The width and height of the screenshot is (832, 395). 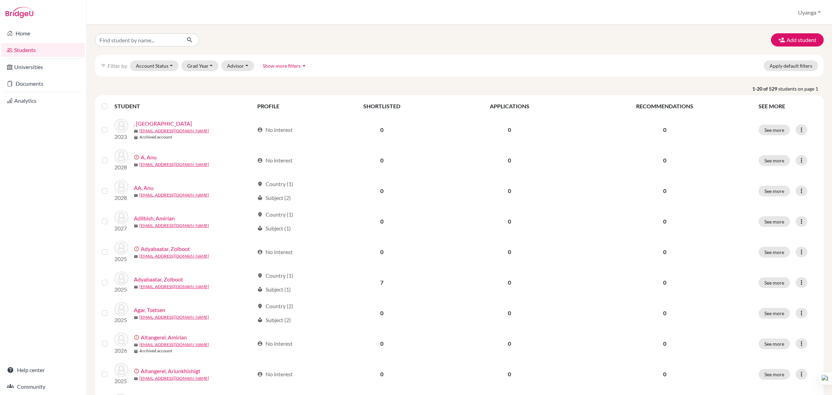 I want to click on a: AA, Anu, so click(x=144, y=188).